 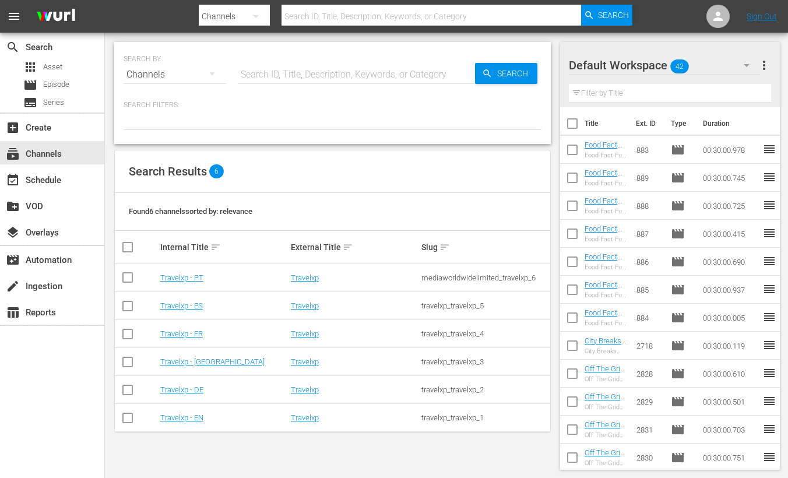 I want to click on td: 886, so click(x=649, y=262).